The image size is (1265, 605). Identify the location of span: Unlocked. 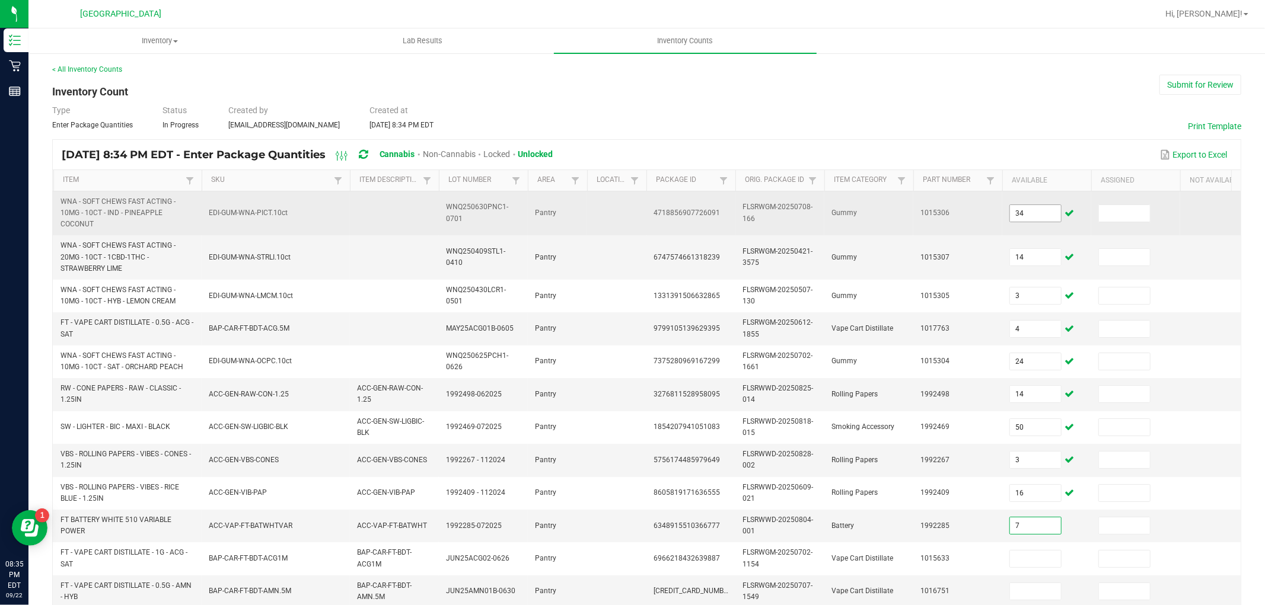
(535, 154).